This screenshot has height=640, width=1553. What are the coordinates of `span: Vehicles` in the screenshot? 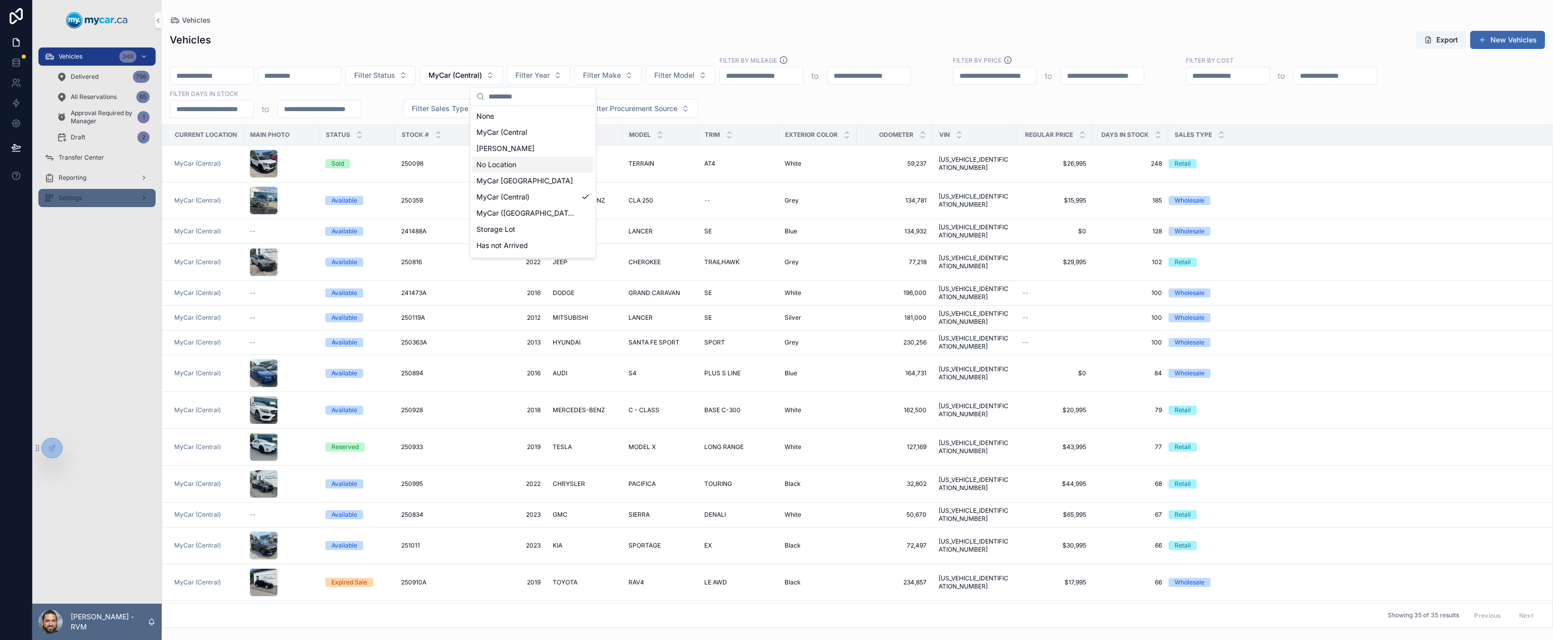 It's located at (196, 20).